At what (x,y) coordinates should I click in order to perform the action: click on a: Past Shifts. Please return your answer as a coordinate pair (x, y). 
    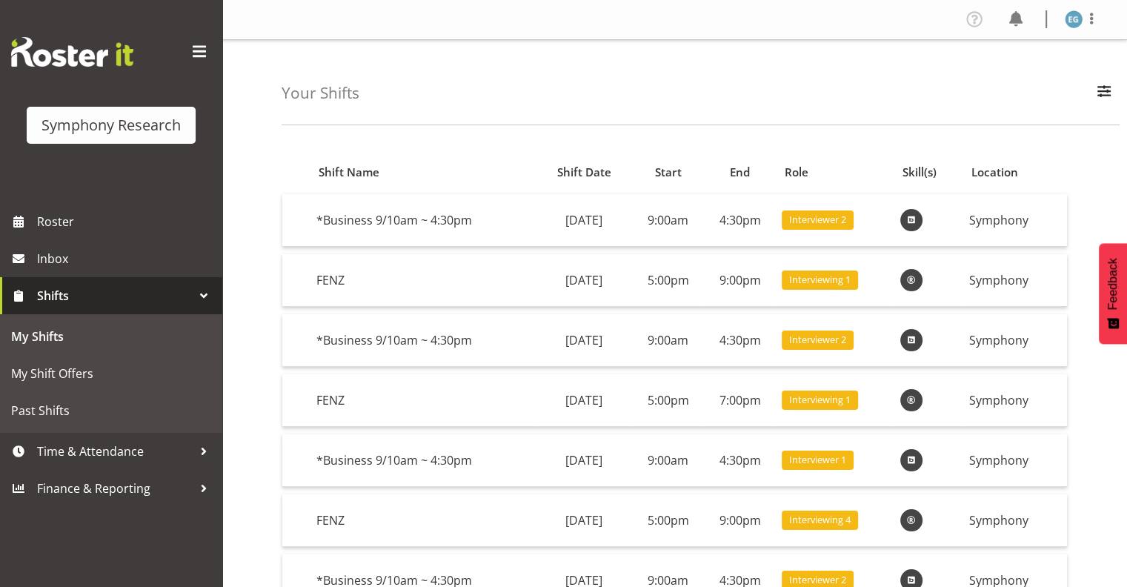
    Looking at the image, I should click on (111, 410).